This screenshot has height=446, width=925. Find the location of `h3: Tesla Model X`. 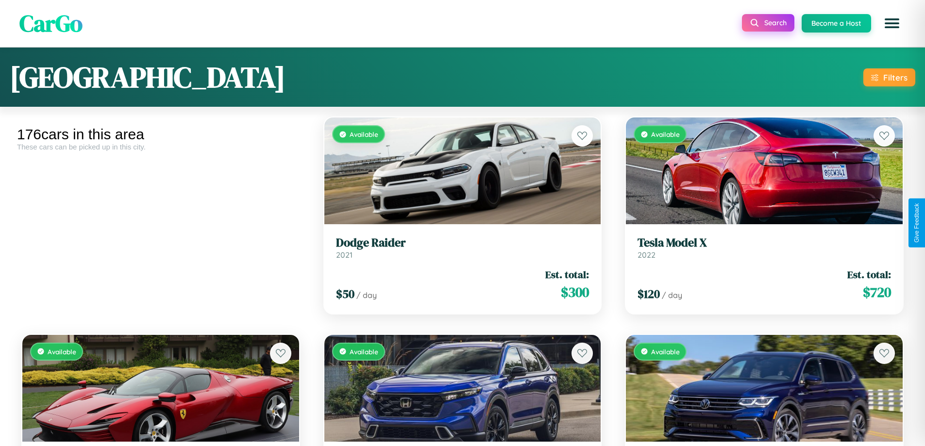

h3: Tesla Model X is located at coordinates (764, 243).